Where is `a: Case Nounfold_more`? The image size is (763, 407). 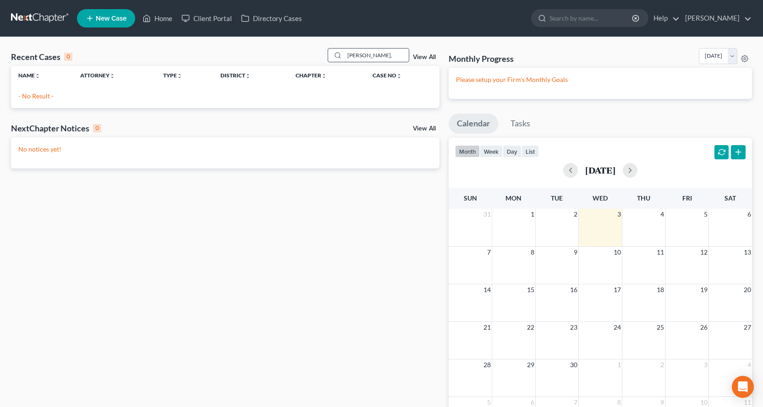 a: Case Nounfold_more is located at coordinates (387, 75).